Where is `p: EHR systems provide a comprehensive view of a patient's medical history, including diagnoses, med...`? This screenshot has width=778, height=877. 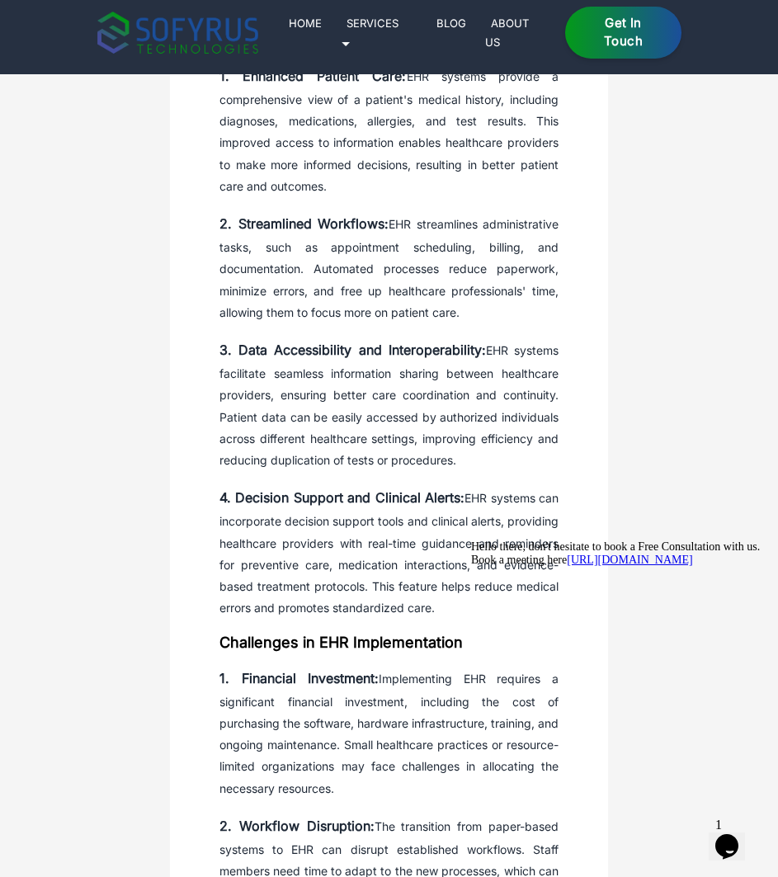 p: EHR systems provide a comprehensive view of a patient's medical history, including diagnoses, med... is located at coordinates (389, 130).